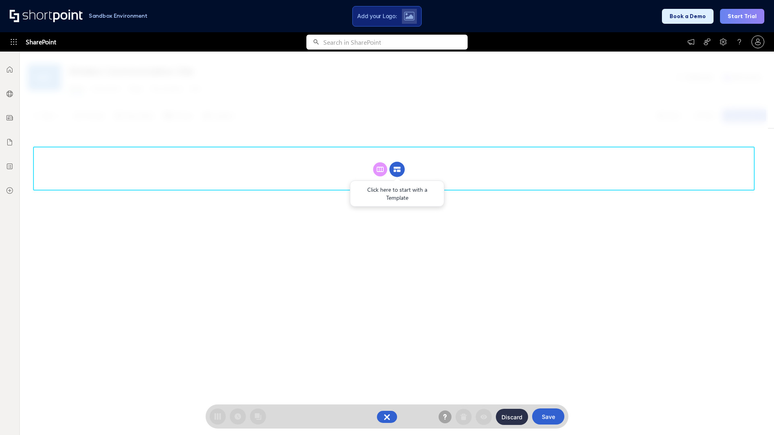  Describe the element at coordinates (754, 416) in the screenshot. I see `div: Chat Widget` at that location.